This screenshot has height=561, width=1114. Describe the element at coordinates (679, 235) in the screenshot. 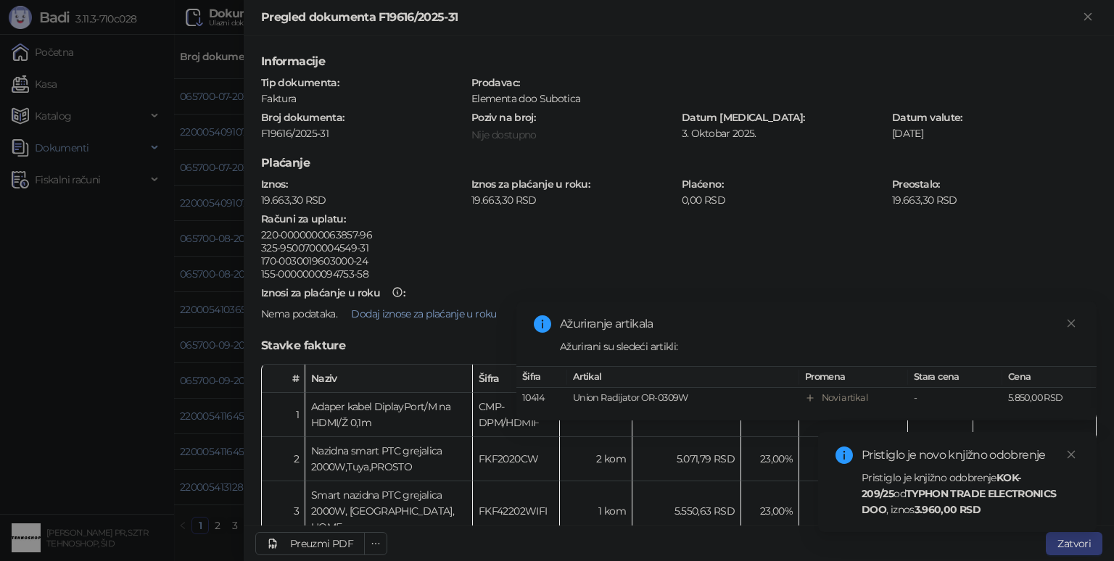

I see `div: 220-0000000063857-96` at that location.